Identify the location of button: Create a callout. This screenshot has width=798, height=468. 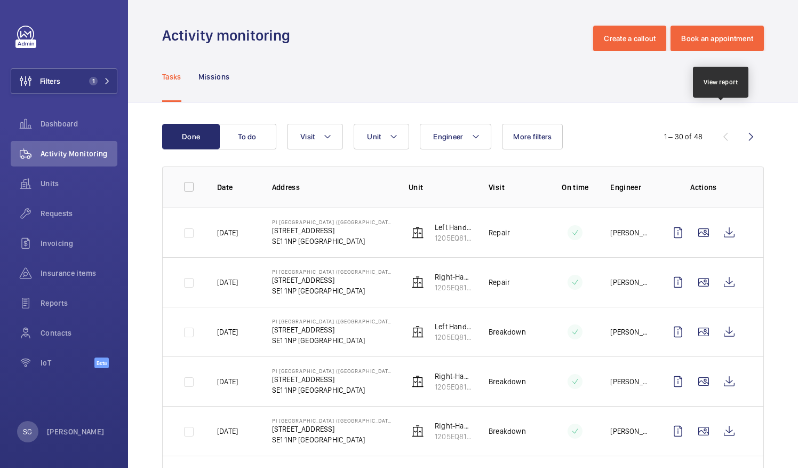
(630, 38).